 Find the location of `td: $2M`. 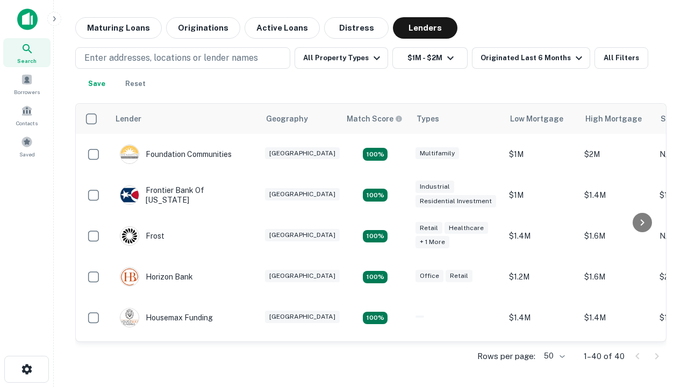

td: $2M is located at coordinates (616, 154).